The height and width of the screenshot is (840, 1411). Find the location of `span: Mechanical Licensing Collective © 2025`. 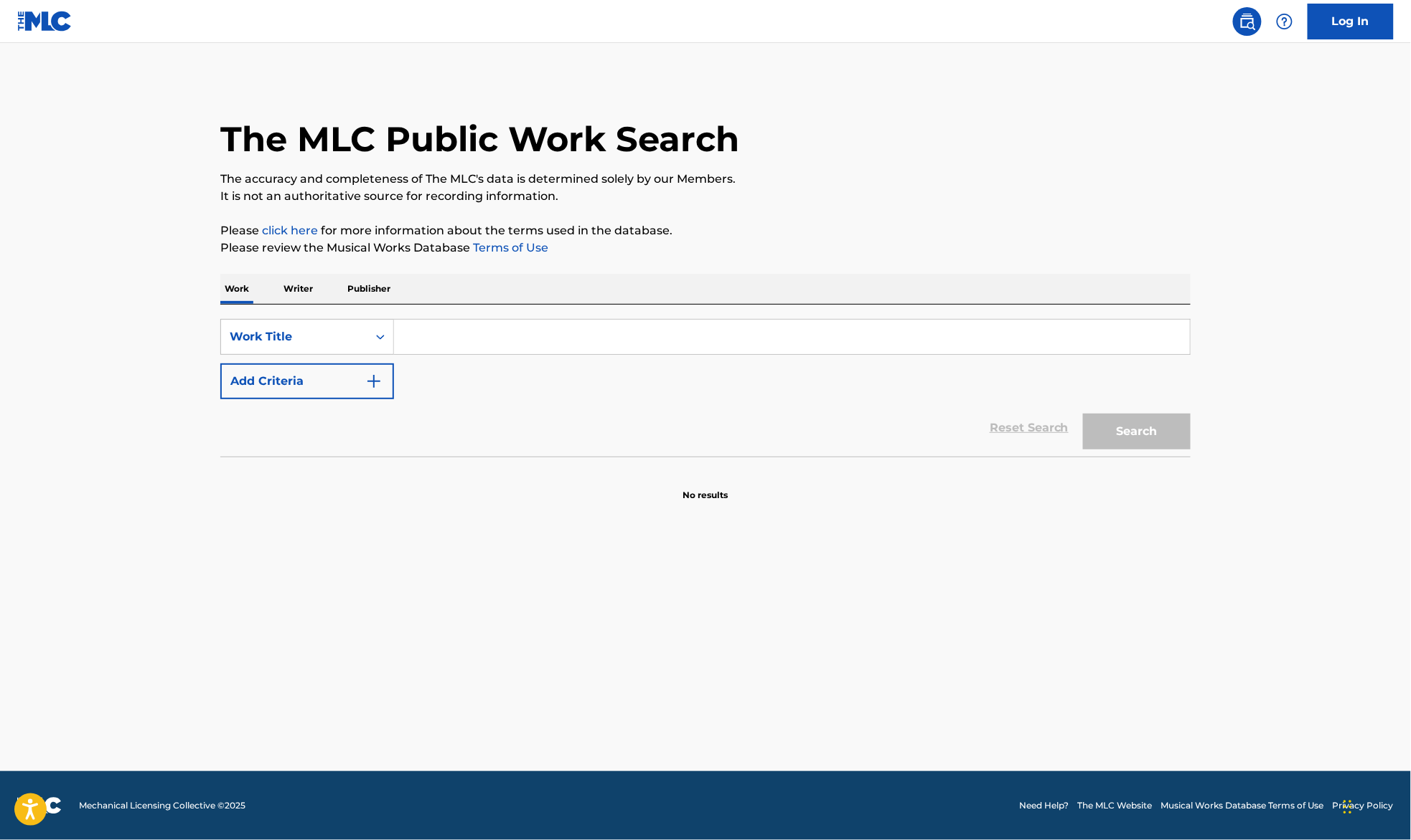

span: Mechanical Licensing Collective © 2025 is located at coordinates (162, 806).